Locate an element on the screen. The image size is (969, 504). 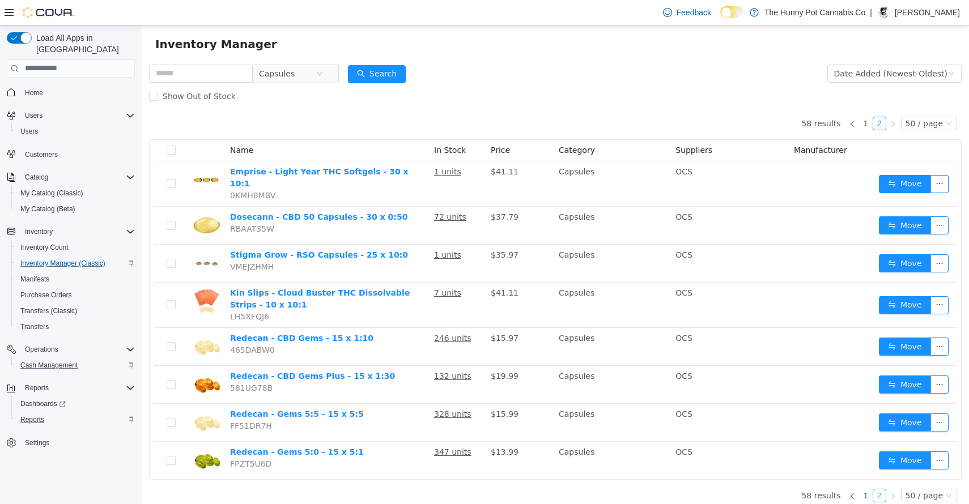
span: $13.99 is located at coordinates (363, 427).